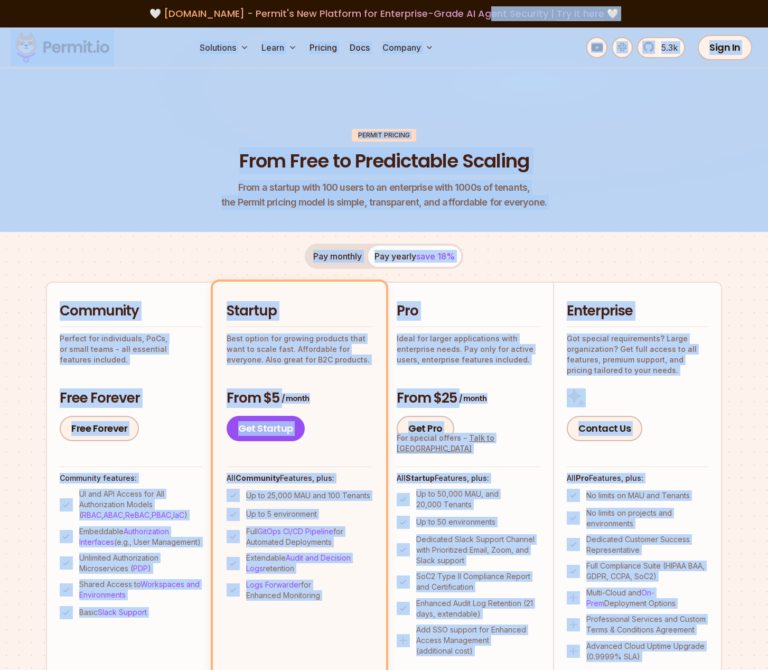 This screenshot has height=670, width=768. Describe the element at coordinates (122, 612) in the screenshot. I see `a: Slack Support` at that location.